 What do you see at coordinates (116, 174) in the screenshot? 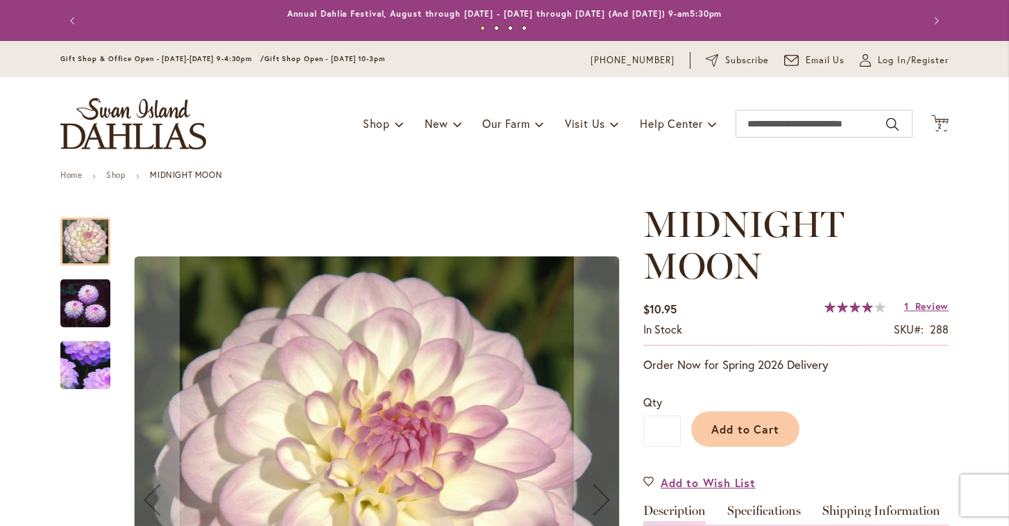
I see `a: Shop` at bounding box center [116, 174].